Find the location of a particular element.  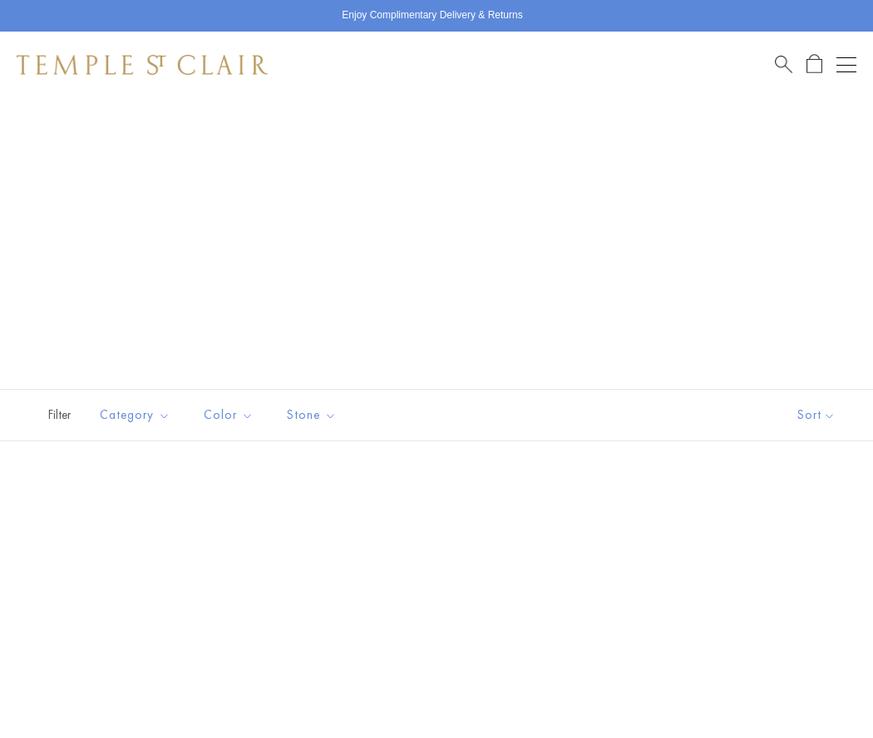

button: Show sort by is located at coordinates (816, 415).